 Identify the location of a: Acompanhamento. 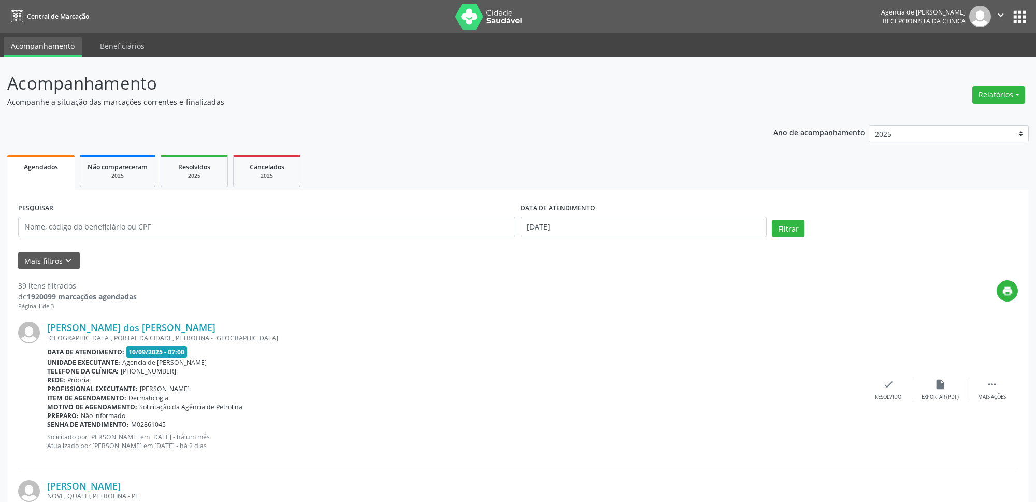
(42, 47).